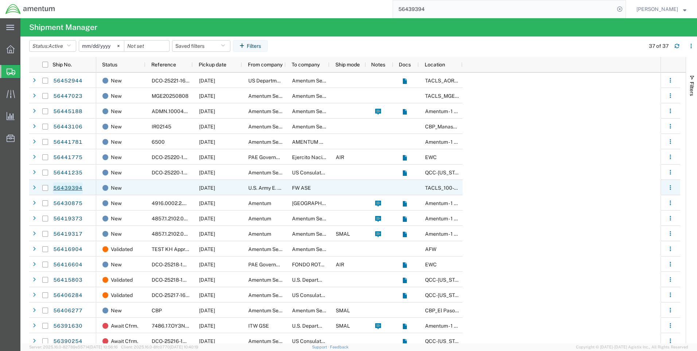 The image size is (697, 351). Describe the element at coordinates (68, 188) in the screenshot. I see `a: 56439394` at that location.